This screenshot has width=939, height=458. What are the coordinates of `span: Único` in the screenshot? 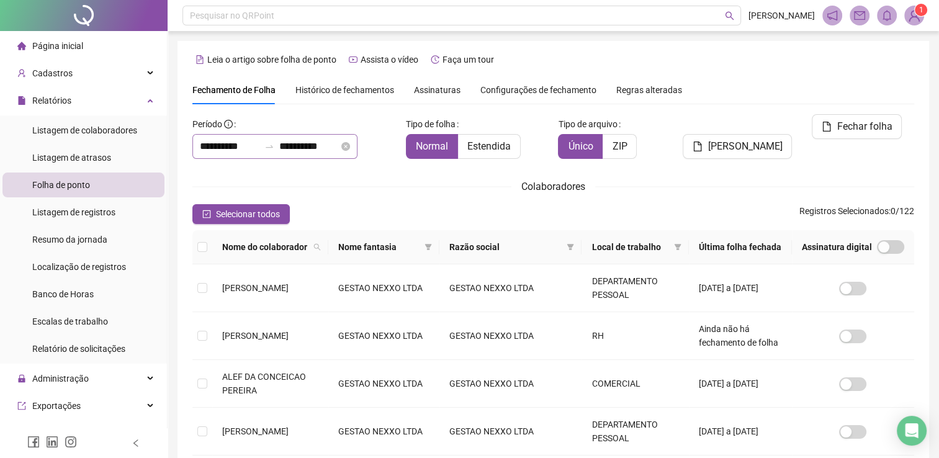 It's located at (581, 146).